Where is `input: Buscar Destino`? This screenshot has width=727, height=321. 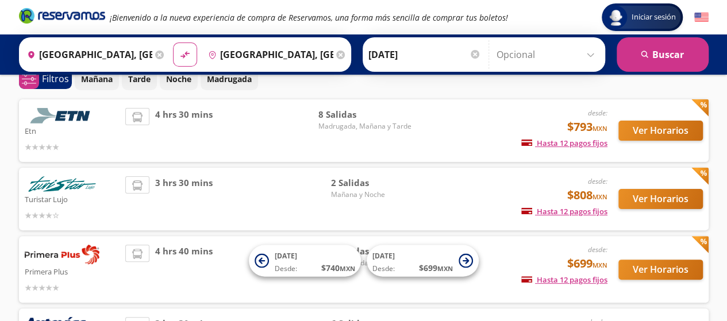
input: Buscar Destino is located at coordinates (269, 55).